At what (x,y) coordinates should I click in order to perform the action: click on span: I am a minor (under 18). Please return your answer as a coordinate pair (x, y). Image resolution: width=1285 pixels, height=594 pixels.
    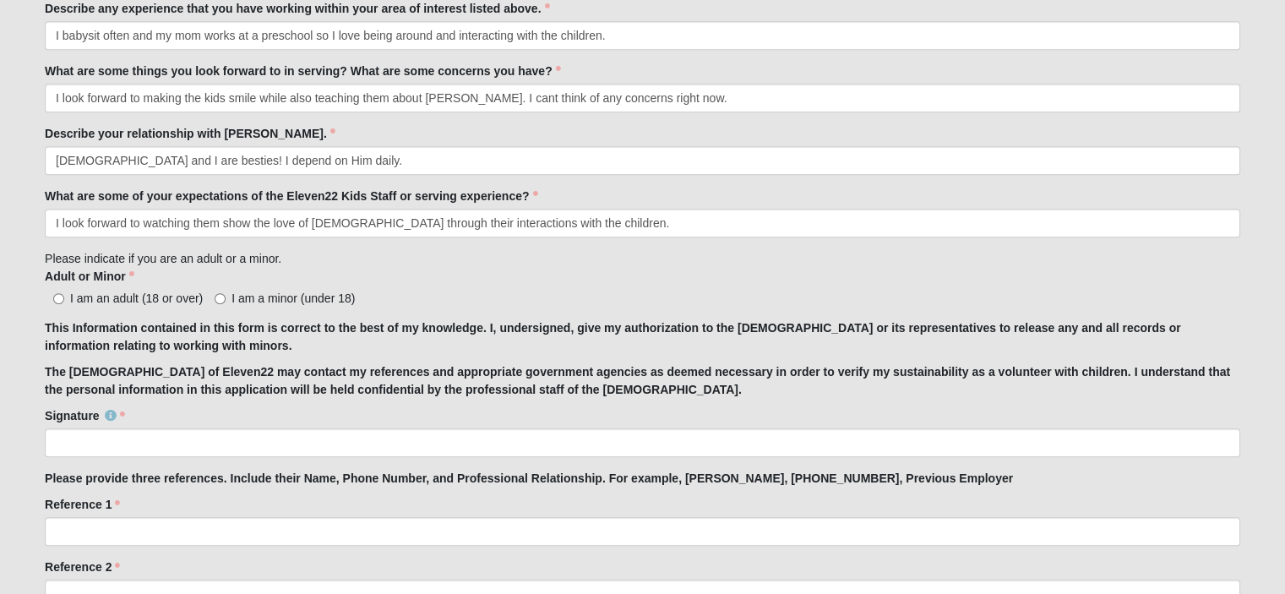
    Looking at the image, I should click on (293, 298).